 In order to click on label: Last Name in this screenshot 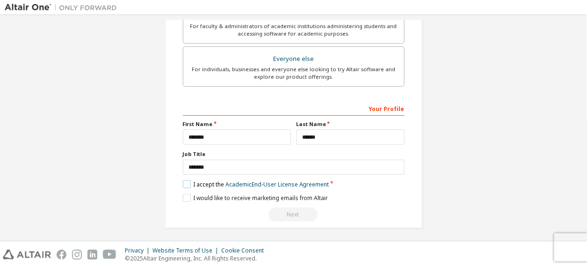, I will do `click(350, 124)`.